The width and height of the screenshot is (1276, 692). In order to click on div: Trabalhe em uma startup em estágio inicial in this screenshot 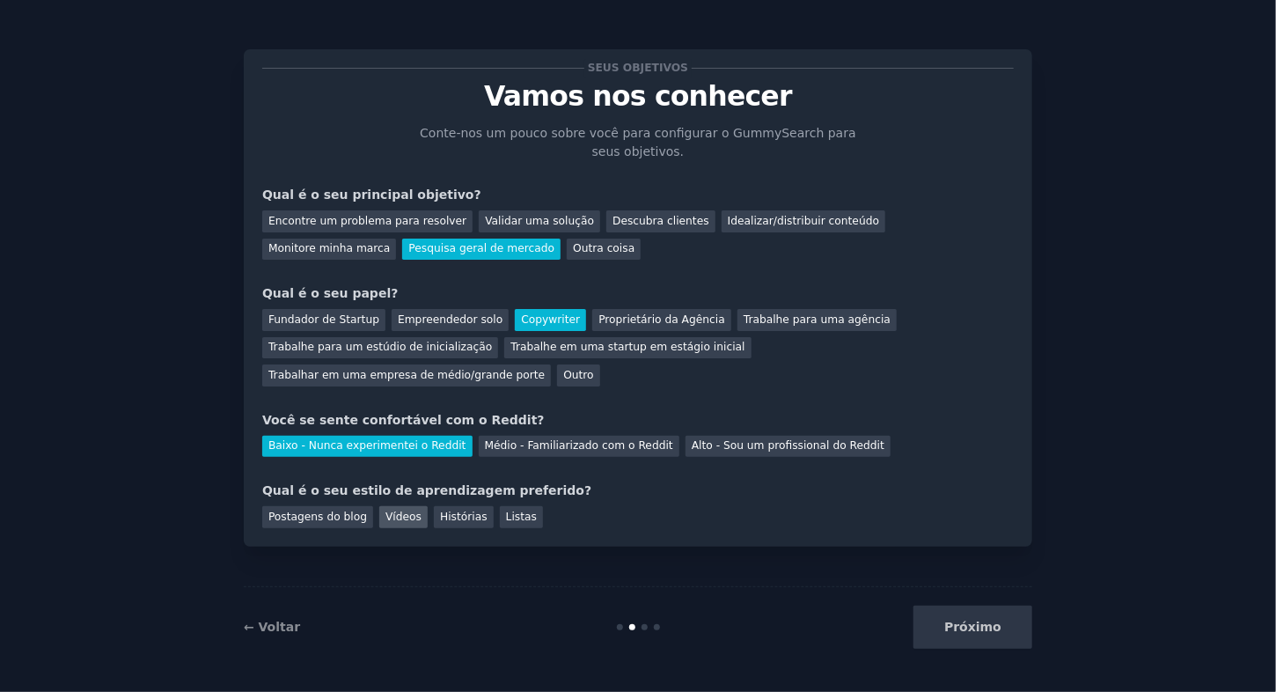, I will do `click(628, 348)`.